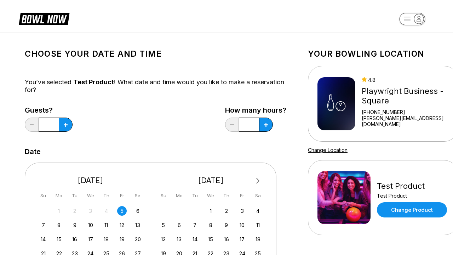  I want to click on div: Not available Tuesday, September 2nd, 2025, so click(75, 211).